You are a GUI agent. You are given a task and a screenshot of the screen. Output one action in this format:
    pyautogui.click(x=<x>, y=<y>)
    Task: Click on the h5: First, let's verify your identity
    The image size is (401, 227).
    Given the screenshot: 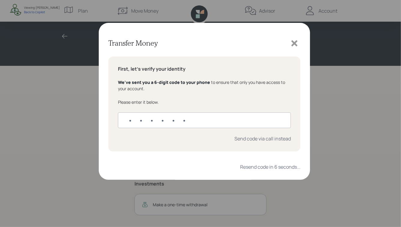 What is the action you would take?
    pyautogui.click(x=205, y=69)
    